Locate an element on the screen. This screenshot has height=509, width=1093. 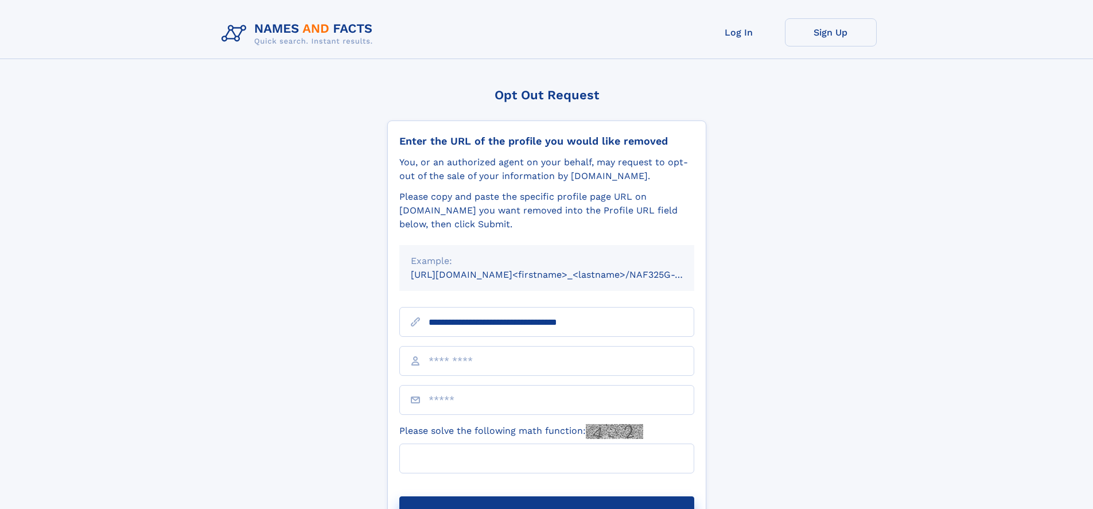
label: Please solve the following math function: is located at coordinates (521, 432).